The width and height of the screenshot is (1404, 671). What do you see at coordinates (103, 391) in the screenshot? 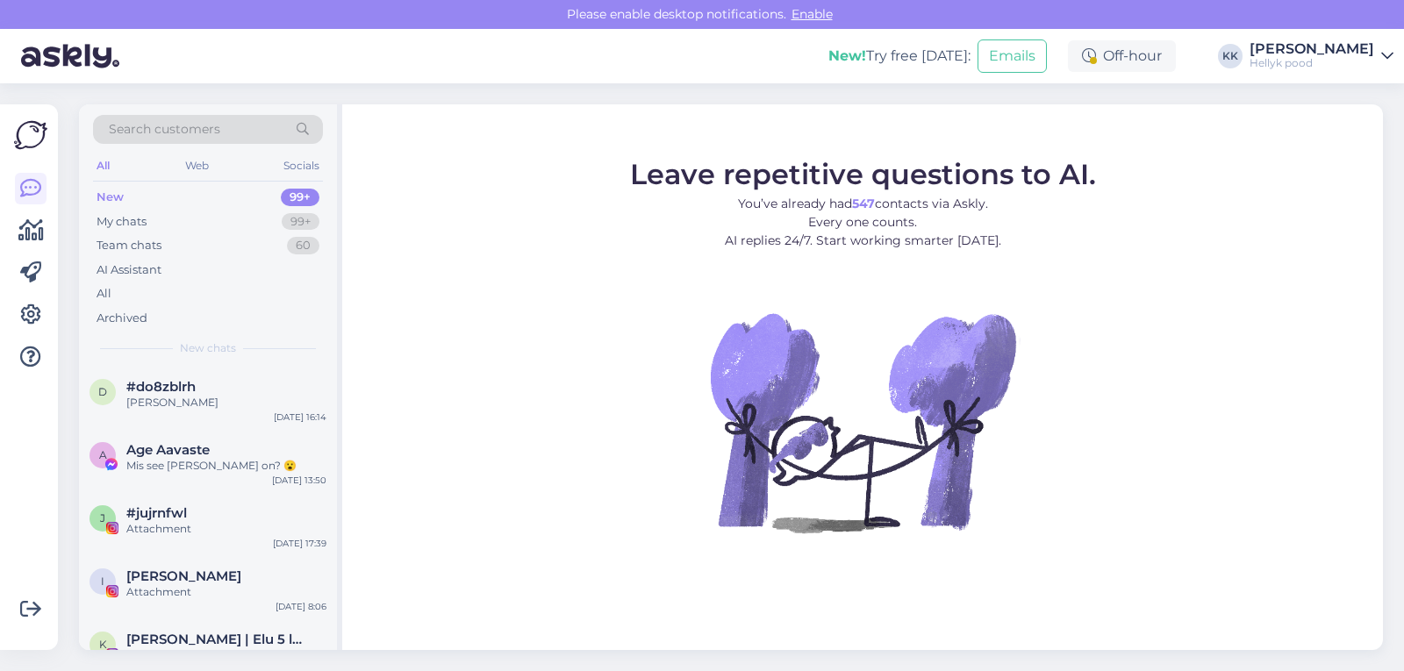
I see `span: d` at bounding box center [103, 391].